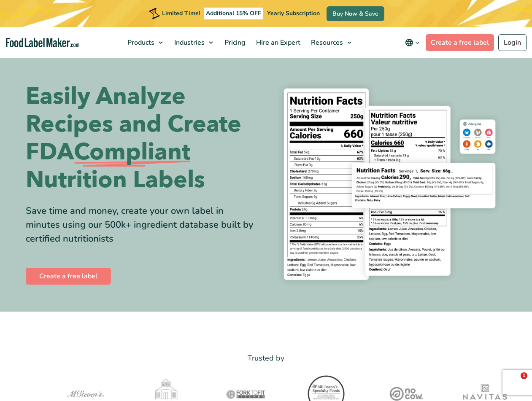 Image resolution: width=532 pixels, height=401 pixels. What do you see at coordinates (266, 358) in the screenshot?
I see `p: Trusted by` at bounding box center [266, 358].